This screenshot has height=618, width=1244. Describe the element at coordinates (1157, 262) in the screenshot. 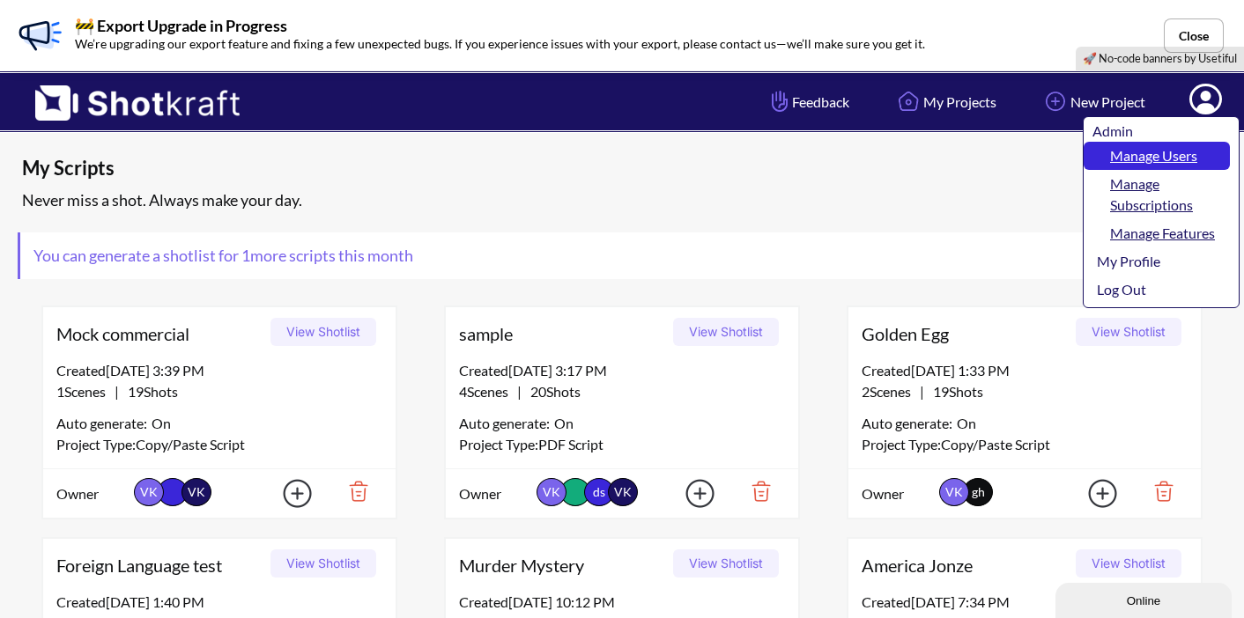

I see `a: My Profile` at that location.